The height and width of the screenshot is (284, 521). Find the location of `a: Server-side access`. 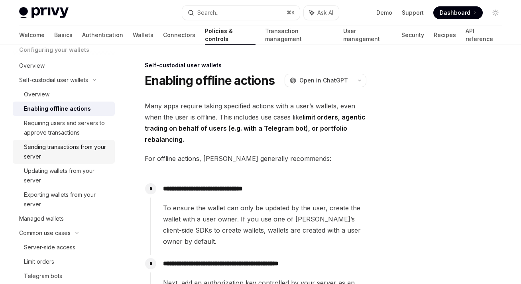

a: Server-side access is located at coordinates (64, 248).